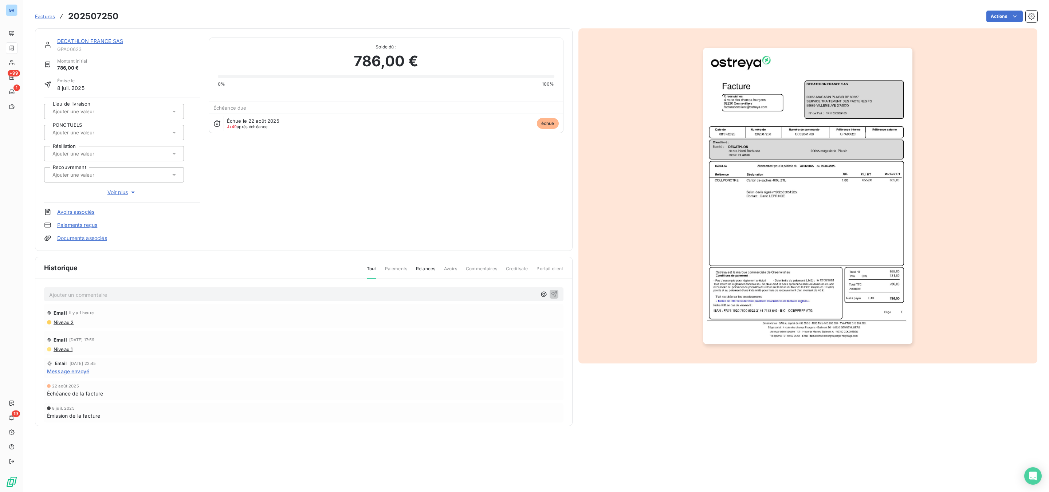 This screenshot has height=492, width=1049. Describe the element at coordinates (12, 482) in the screenshot. I see `img: Logo LeanPay` at that location.